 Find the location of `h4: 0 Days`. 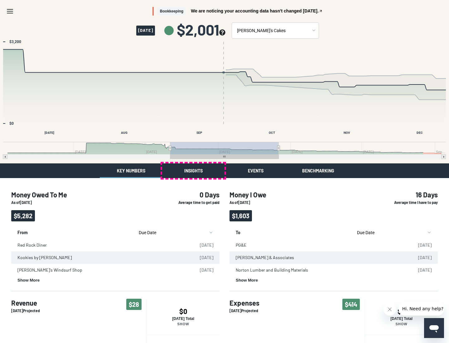

h4: 0 Days is located at coordinates (185, 194).